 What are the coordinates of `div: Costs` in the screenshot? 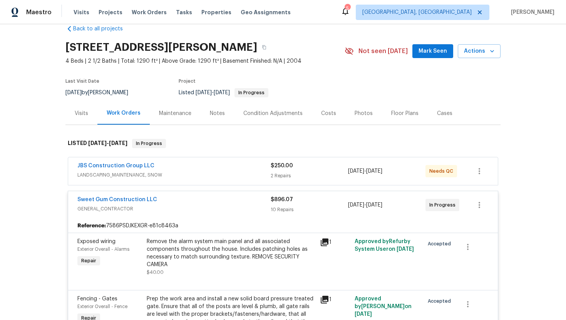 It's located at (329, 114).